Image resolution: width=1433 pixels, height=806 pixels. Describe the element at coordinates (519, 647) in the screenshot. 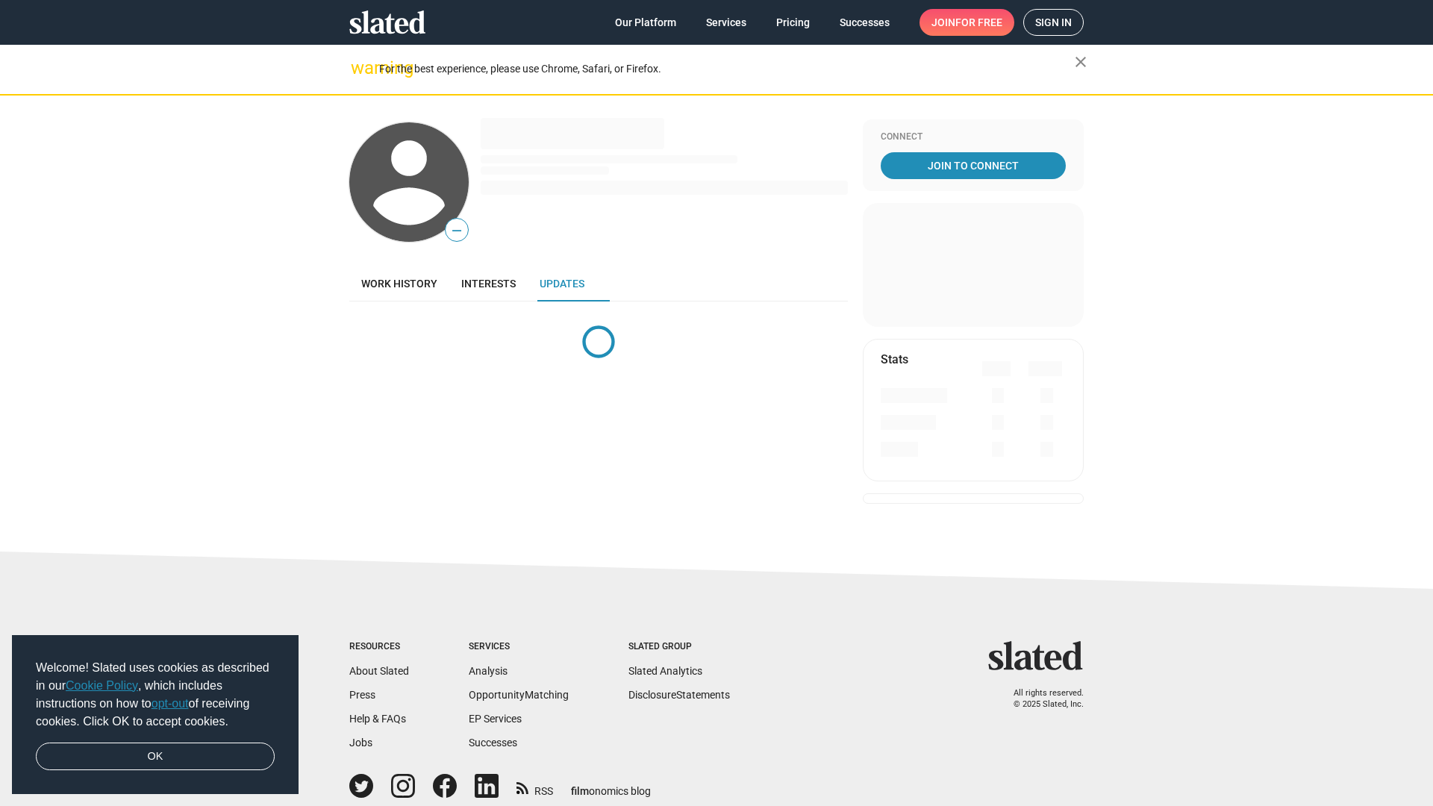

I see `div: Services` at that location.